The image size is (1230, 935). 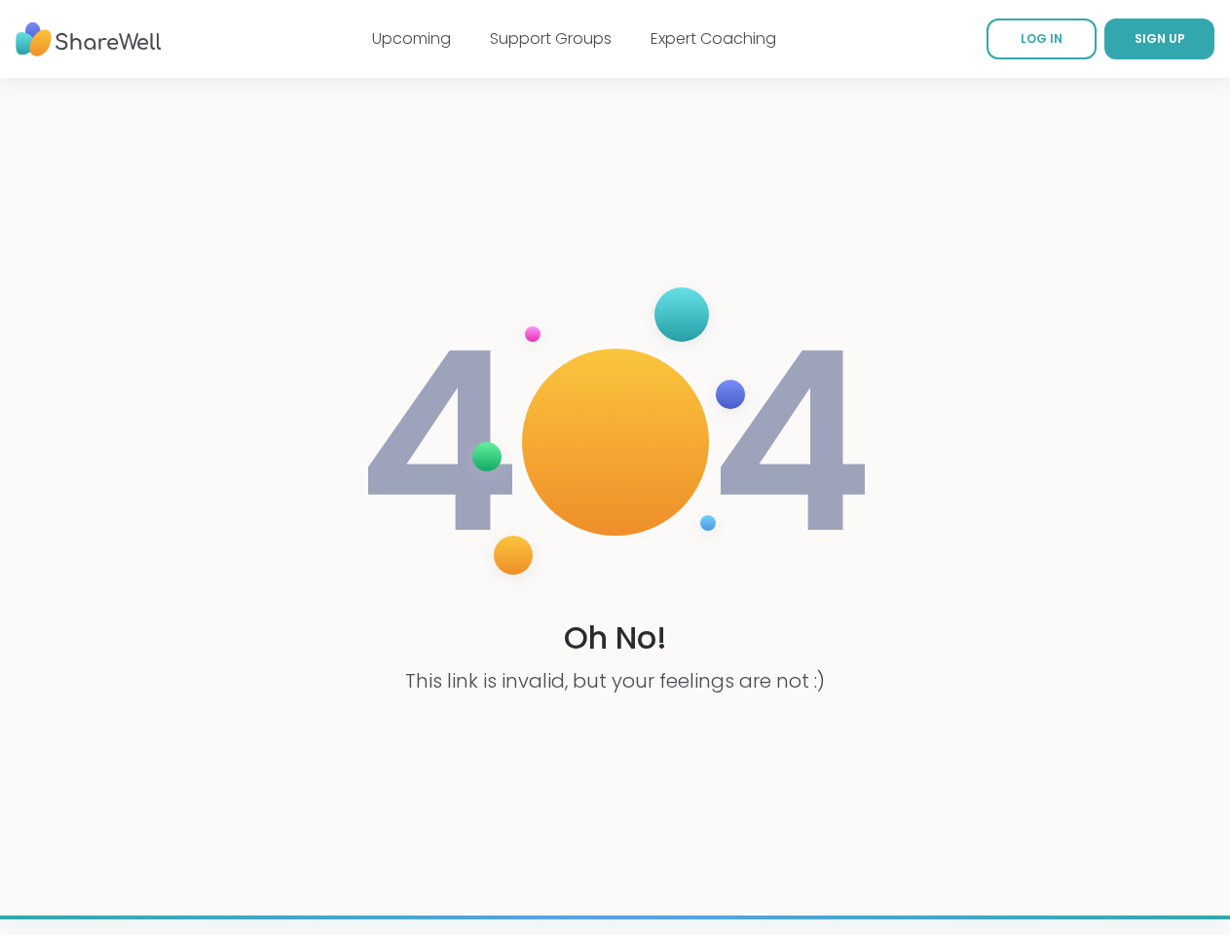 What do you see at coordinates (411, 38) in the screenshot?
I see `a: Upcoming` at bounding box center [411, 38].